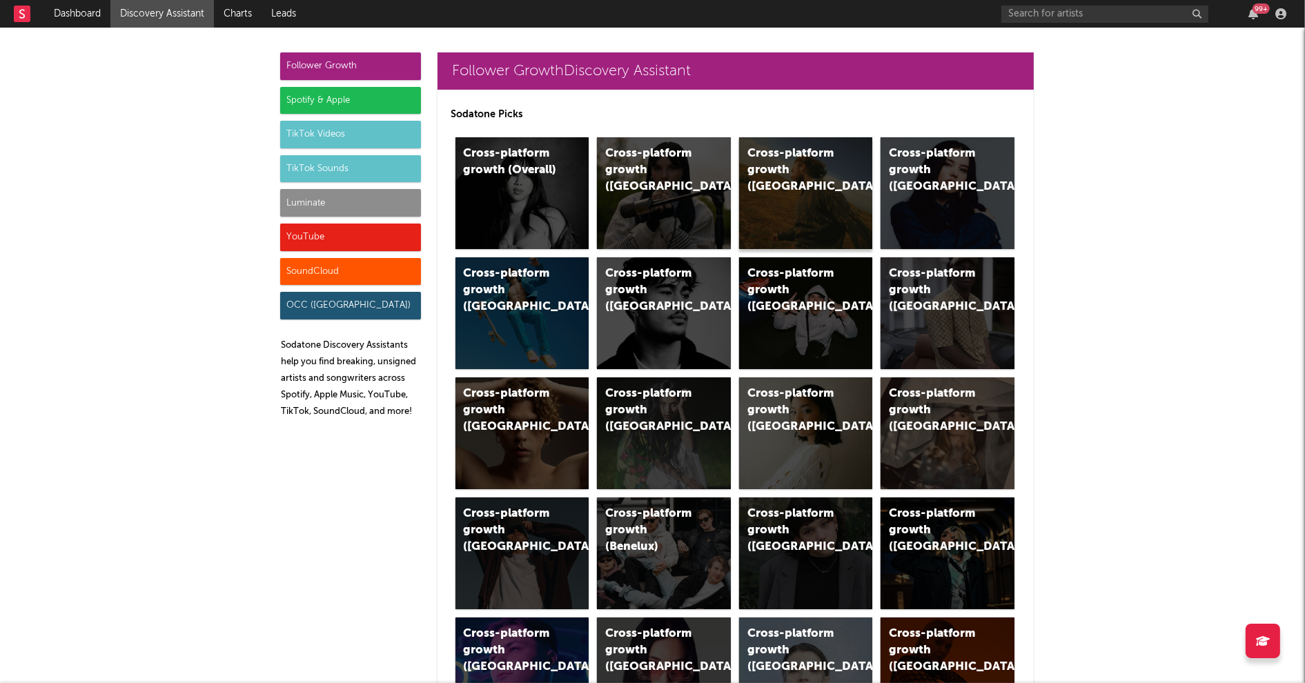 The image size is (1305, 683). What do you see at coordinates (664, 554) in the screenshot?
I see `a: Cross-platform growth (Benelux)` at bounding box center [664, 554].